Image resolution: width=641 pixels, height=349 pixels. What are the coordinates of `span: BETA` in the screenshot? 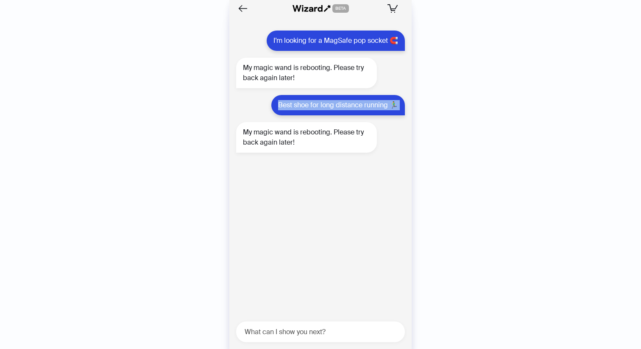 It's located at (340, 8).